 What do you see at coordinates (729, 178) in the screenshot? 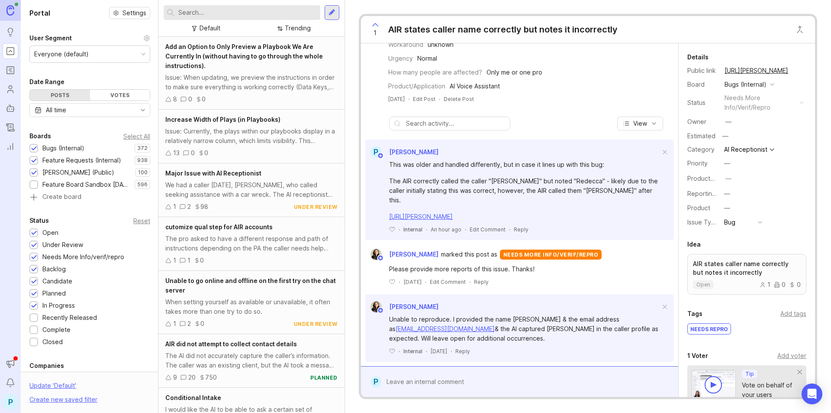
I see `button: ProductboardID` at bounding box center [729, 178].